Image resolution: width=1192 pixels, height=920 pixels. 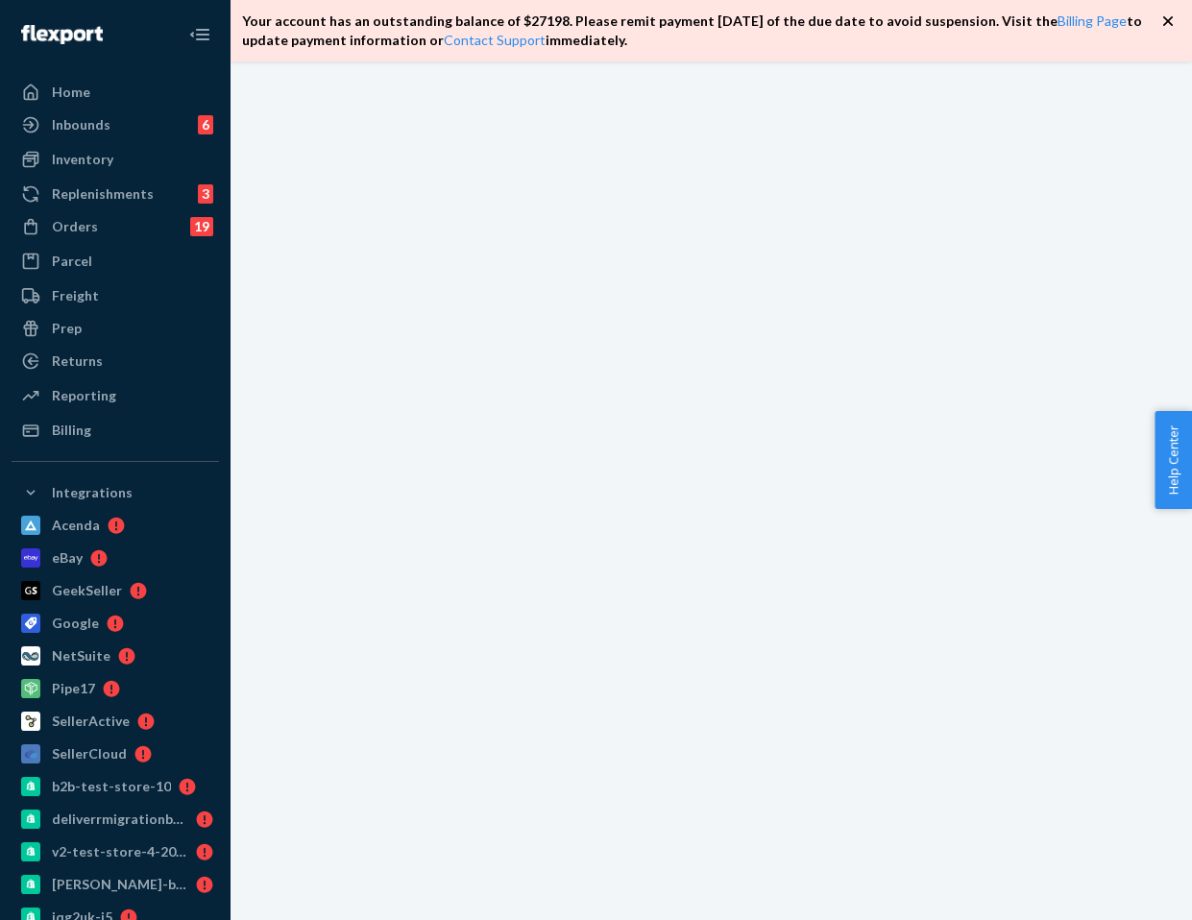 What do you see at coordinates (115, 430) in the screenshot?
I see `a: Billing` at bounding box center [115, 430].